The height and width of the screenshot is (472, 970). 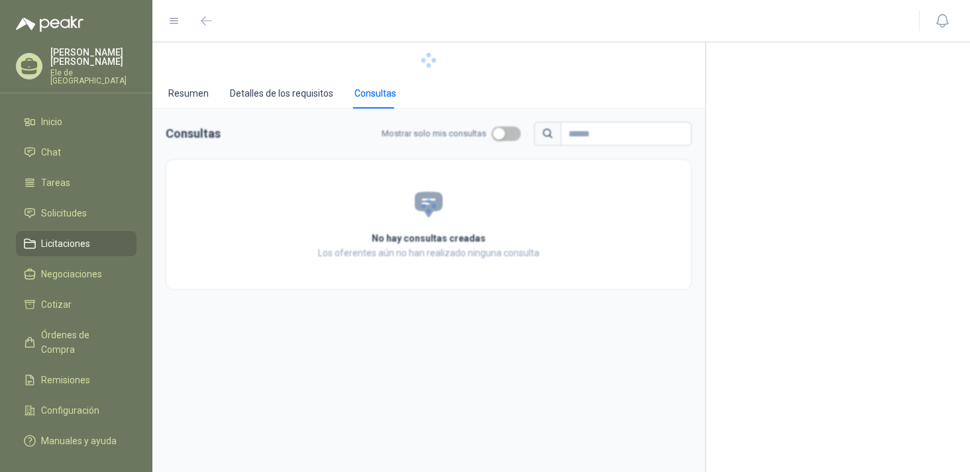 What do you see at coordinates (56, 305) in the screenshot?
I see `span: Cotizar` at bounding box center [56, 305].